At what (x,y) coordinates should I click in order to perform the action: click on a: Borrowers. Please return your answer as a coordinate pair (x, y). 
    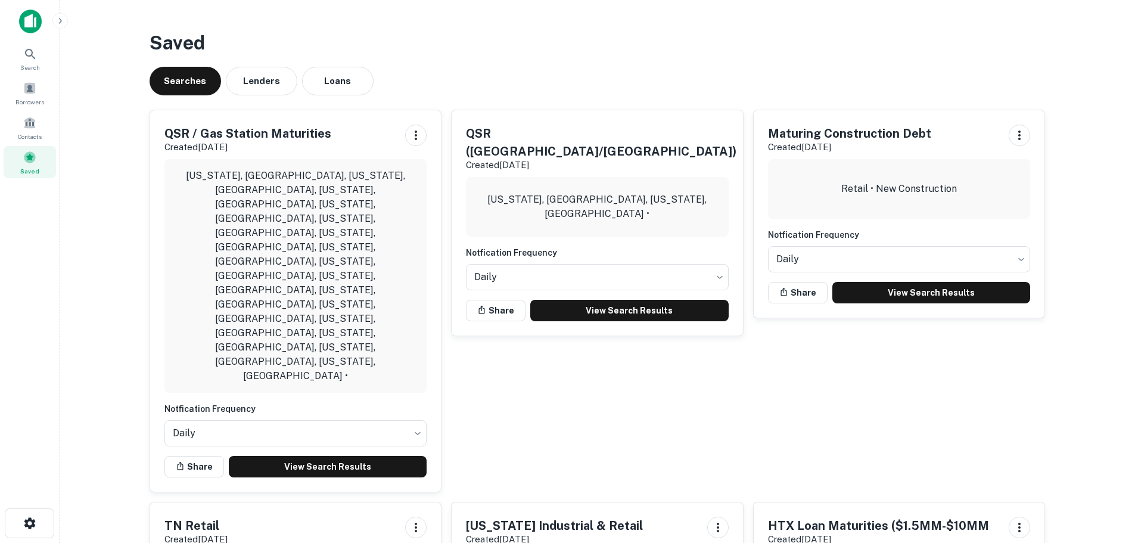
    Looking at the image, I should click on (30, 93).